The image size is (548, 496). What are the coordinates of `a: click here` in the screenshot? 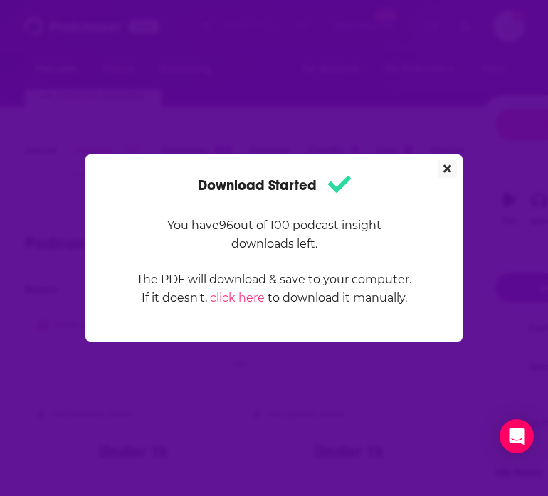 It's located at (237, 297).